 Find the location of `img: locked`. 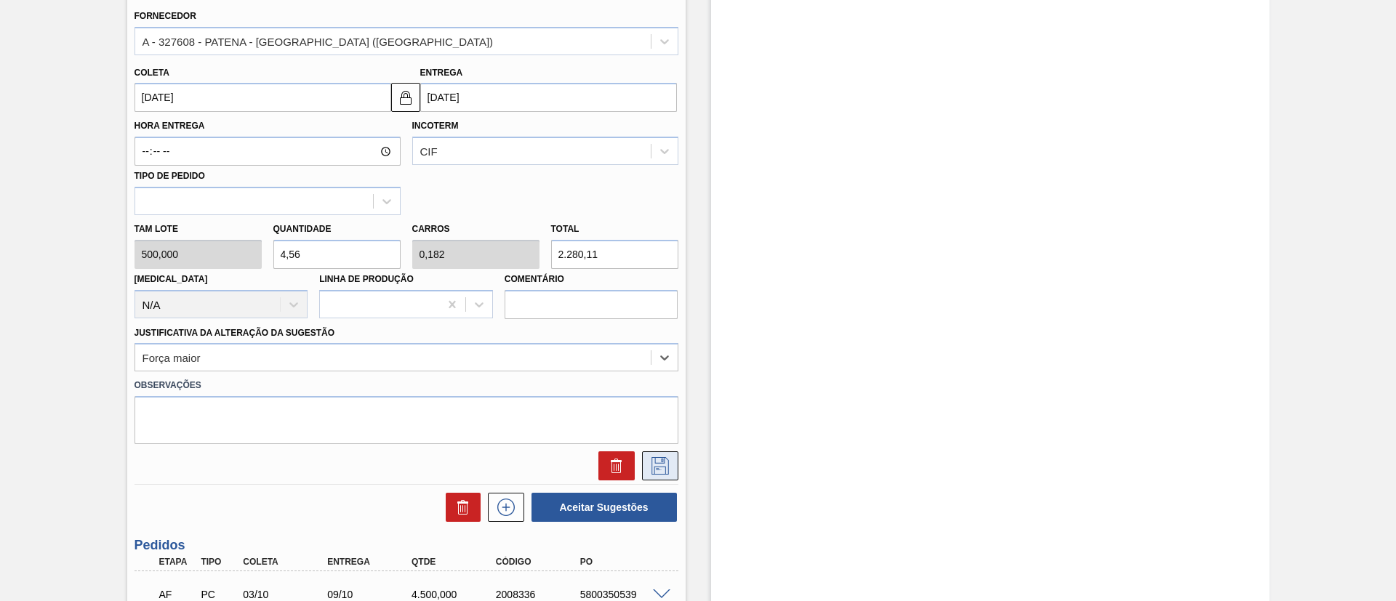

img: locked is located at coordinates (406, 97).